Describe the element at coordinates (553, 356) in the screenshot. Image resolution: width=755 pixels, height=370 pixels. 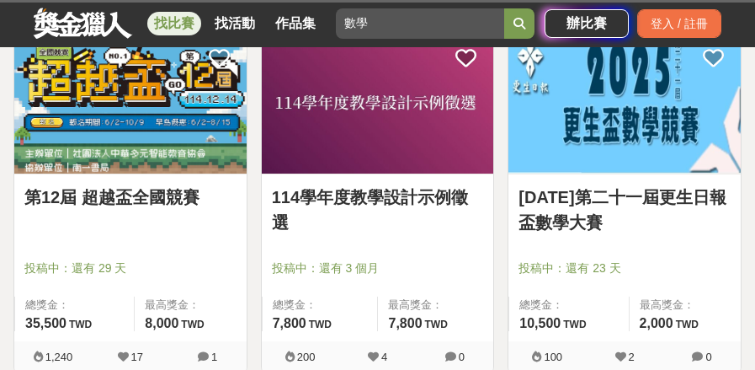
I see `span: 100` at that location.